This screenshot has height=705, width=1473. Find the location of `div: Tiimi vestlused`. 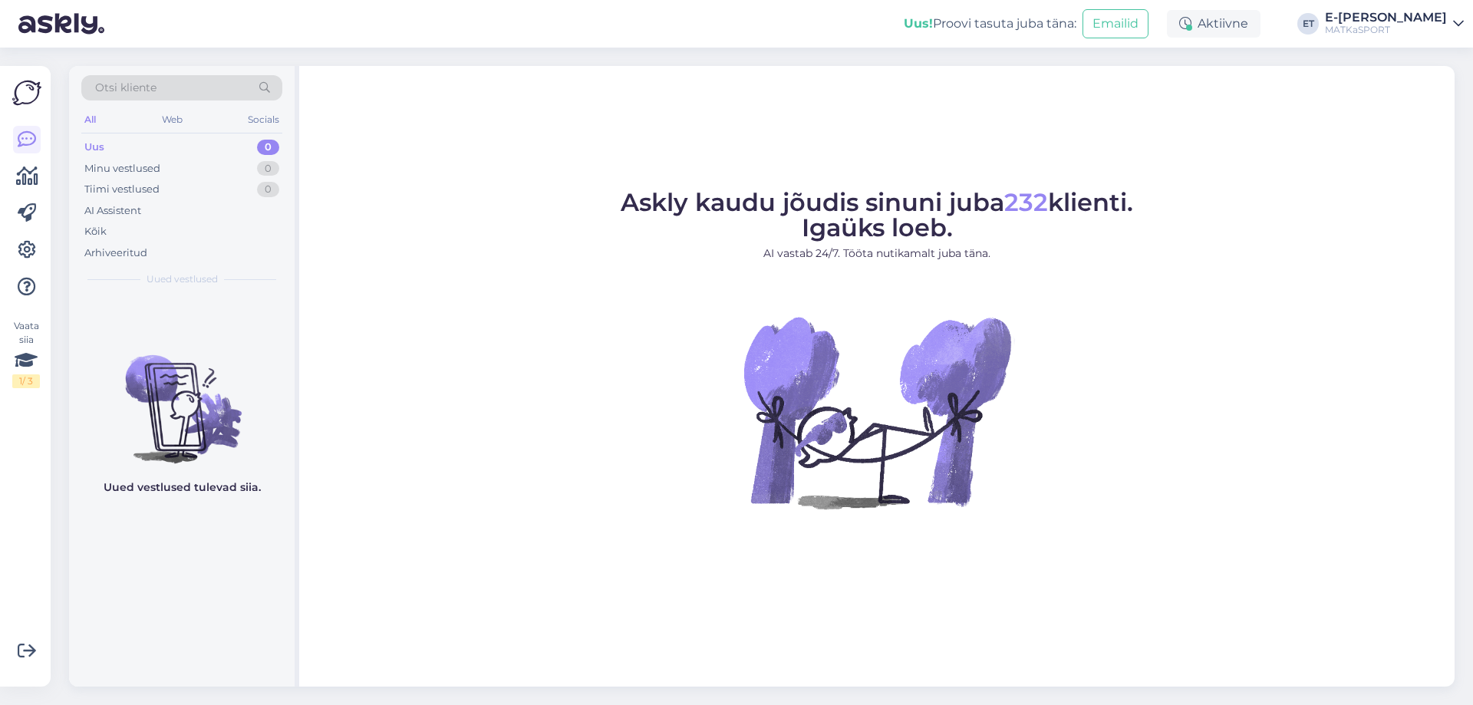

div: Tiimi vestlused is located at coordinates (122, 190).